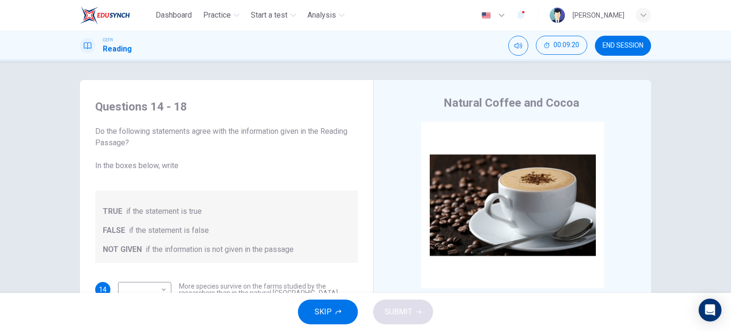  Describe the element at coordinates (486, 15) in the screenshot. I see `img: en` at that location.